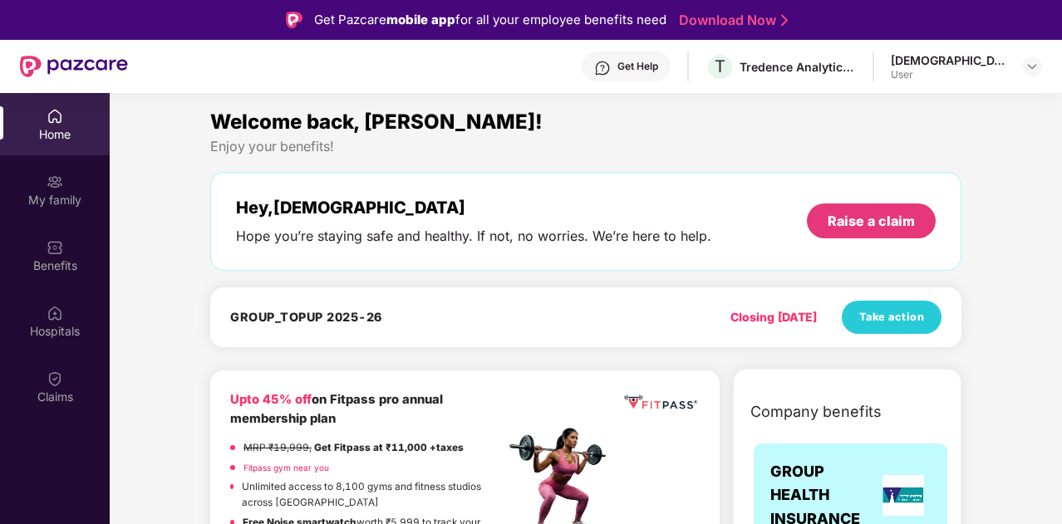 The height and width of the screenshot is (524, 1062). Describe the element at coordinates (55, 116) in the screenshot. I see `img: svg+xml;base64,PHN2ZyBpZD0iSG9tZSIgeG1sbnM9Imh0dHA6Ly93d3cudzMub3JnLzIwMDAvc3ZnIiB3aWR0aD0iMjAiIG...` at that location.